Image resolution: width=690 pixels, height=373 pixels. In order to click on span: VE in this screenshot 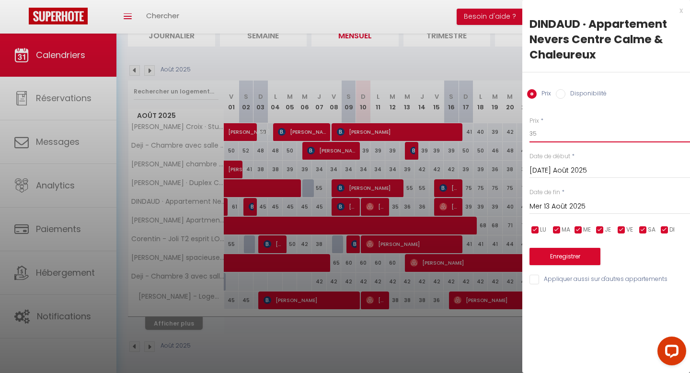, I will do `click(629, 229)`.